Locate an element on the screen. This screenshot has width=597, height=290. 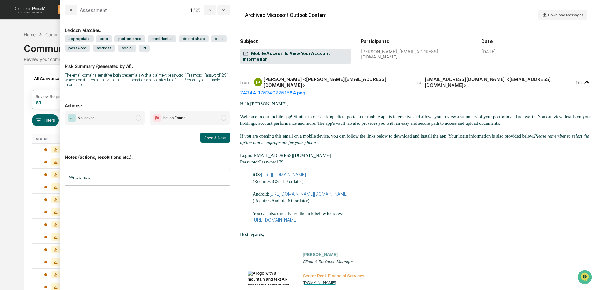
a: Powered byPylon is located at coordinates (60, 108).